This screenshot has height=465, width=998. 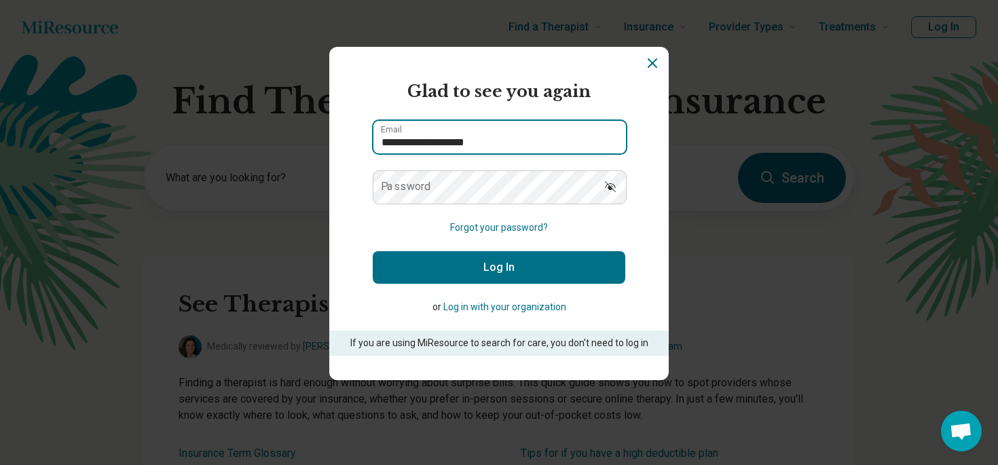 I want to click on section: Login Dialog, so click(x=499, y=213).